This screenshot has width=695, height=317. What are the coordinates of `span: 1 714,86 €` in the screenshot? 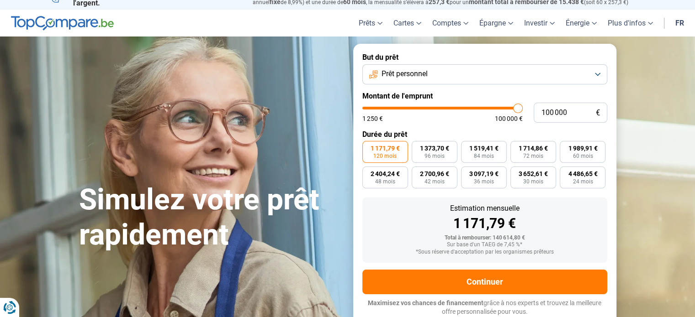 It's located at (533, 148).